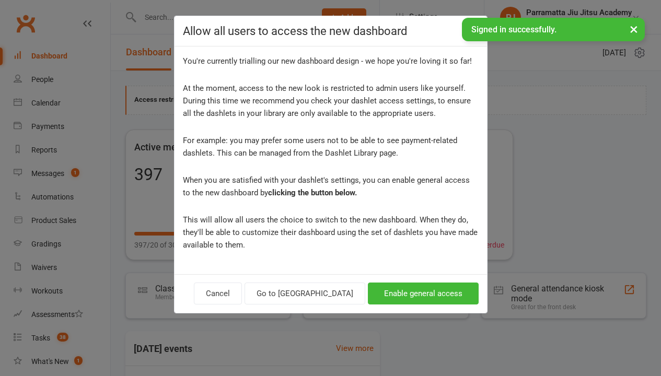 The width and height of the screenshot is (661, 376). Describe the element at coordinates (218, 294) in the screenshot. I see `button: Cancel` at that location.